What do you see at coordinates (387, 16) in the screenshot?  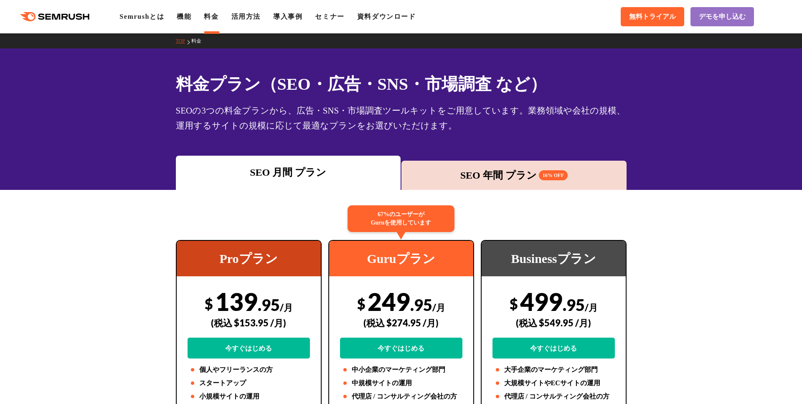 I see `a: 資料ダウンロード` at bounding box center [387, 16].